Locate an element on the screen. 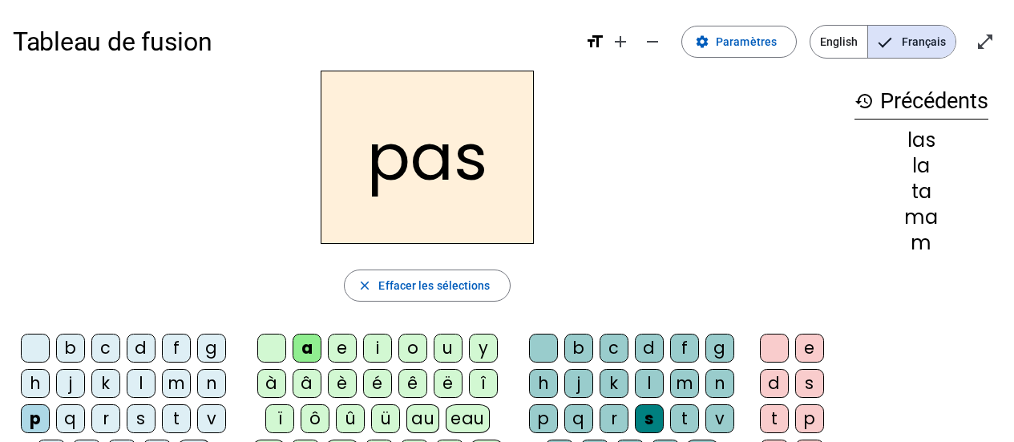  div: u is located at coordinates (448, 348).